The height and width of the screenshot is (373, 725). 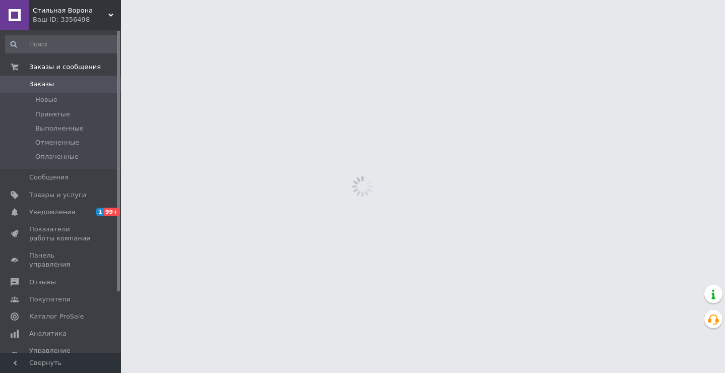 What do you see at coordinates (57, 157) in the screenshot?
I see `span: Оплаченные` at bounding box center [57, 157].